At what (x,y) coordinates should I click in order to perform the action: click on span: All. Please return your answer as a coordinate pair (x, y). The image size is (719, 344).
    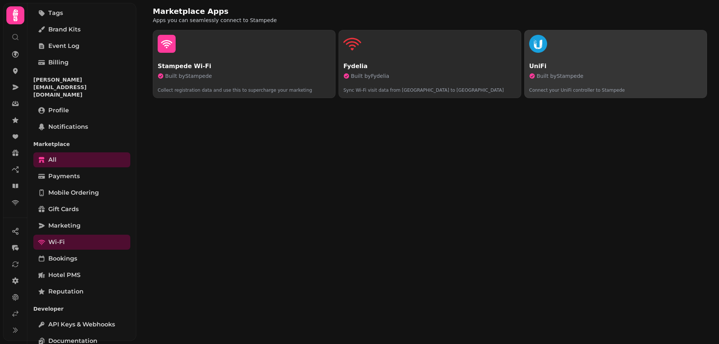
    Looking at the image, I should click on (52, 160).